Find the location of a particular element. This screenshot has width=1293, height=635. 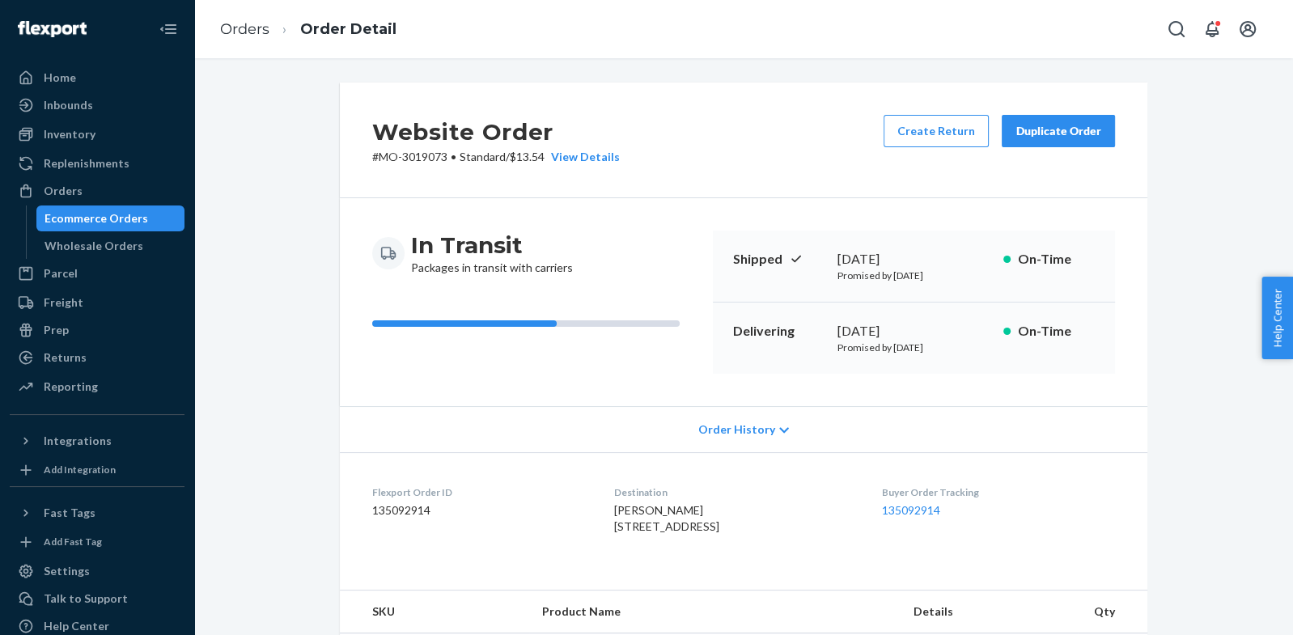

th: Details is located at coordinates (990, 612).